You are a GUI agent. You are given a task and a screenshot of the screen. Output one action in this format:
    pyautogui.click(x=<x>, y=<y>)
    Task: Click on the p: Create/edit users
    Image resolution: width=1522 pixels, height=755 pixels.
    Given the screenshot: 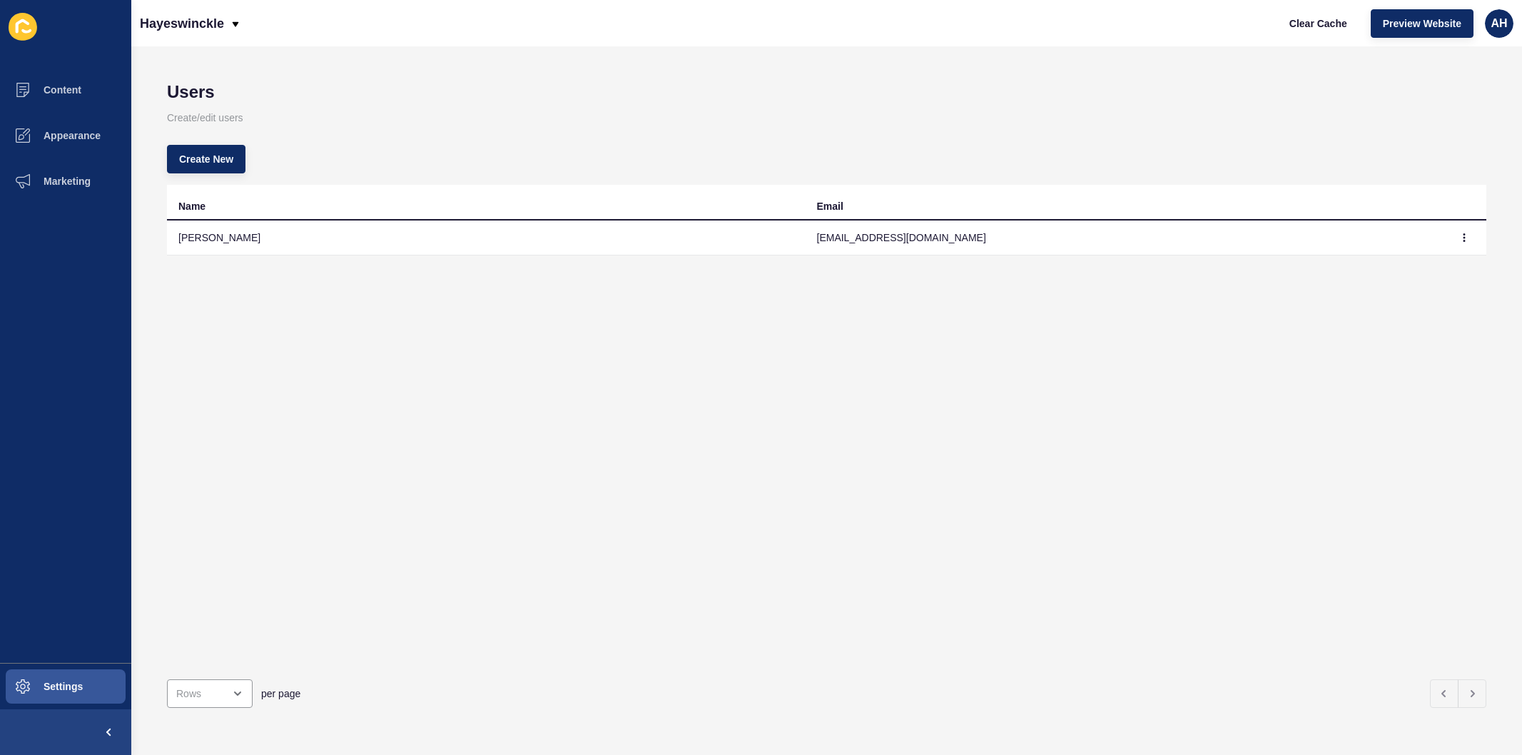 What is the action you would take?
    pyautogui.click(x=826, y=118)
    